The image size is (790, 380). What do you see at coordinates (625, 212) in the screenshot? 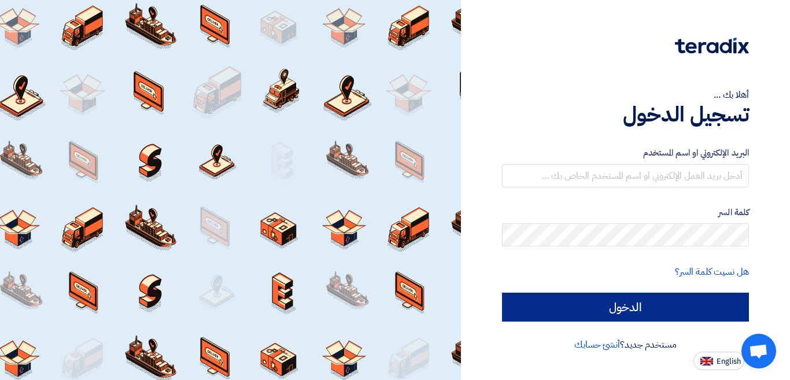
I see `label: كلمة السر` at bounding box center [625, 212].